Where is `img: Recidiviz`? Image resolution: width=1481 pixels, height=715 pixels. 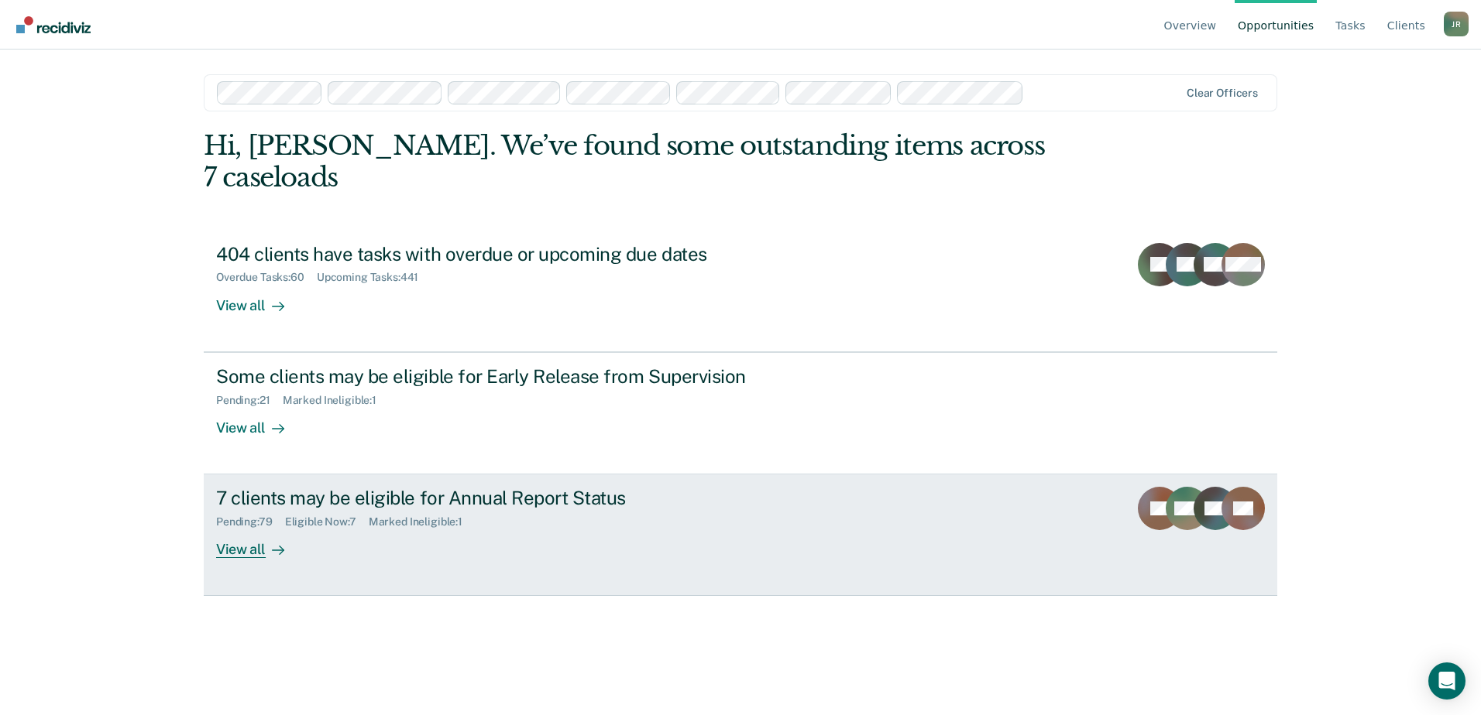 img: Recidiviz is located at coordinates (53, 25).